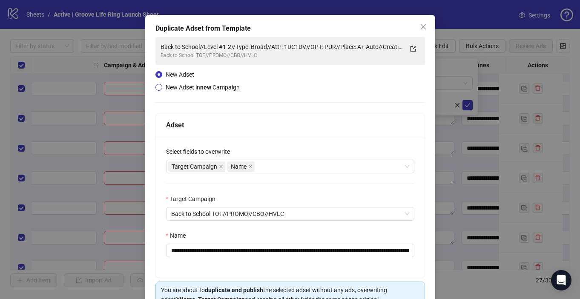 The image size is (580, 299). What do you see at coordinates (282, 55) in the screenshot?
I see `div: Back to School TOF//PROMO//CBO//HVLC` at bounding box center [282, 55].